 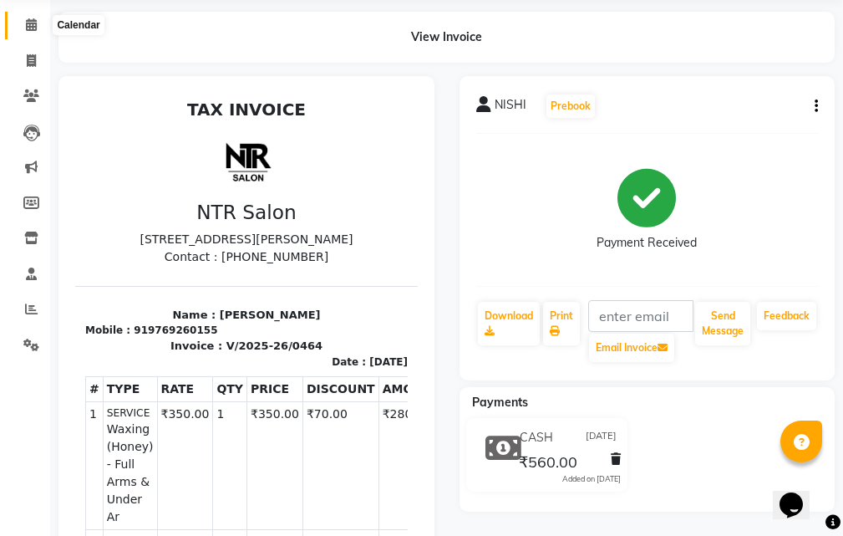 What do you see at coordinates (500, 402) in the screenshot?
I see `span: Payments` at bounding box center [500, 402].